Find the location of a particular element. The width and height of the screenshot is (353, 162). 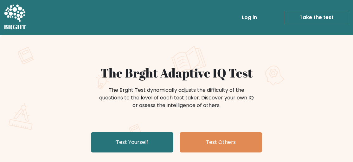

a: Test Yourself is located at coordinates (132, 142).